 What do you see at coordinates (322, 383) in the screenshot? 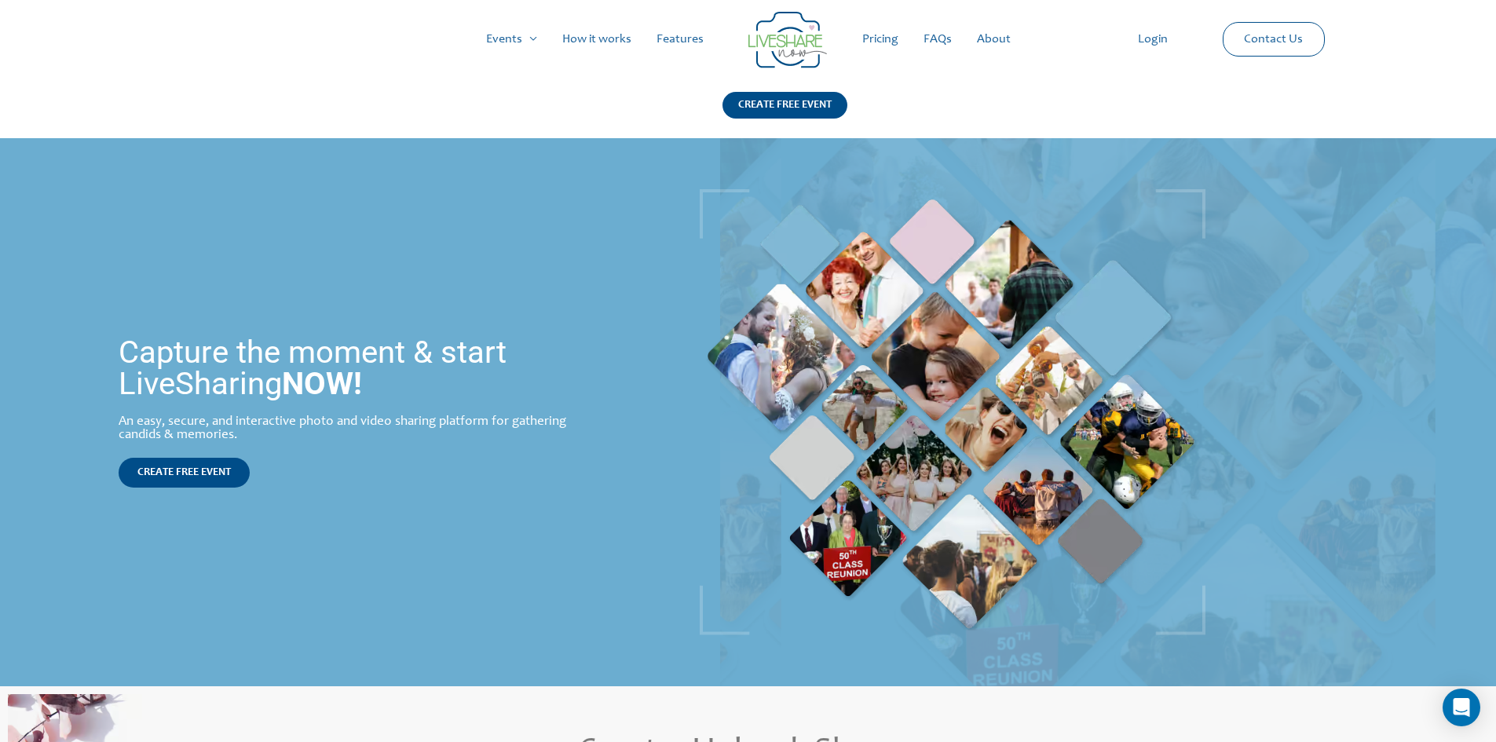
I see `strong: NOW!` at bounding box center [322, 383].